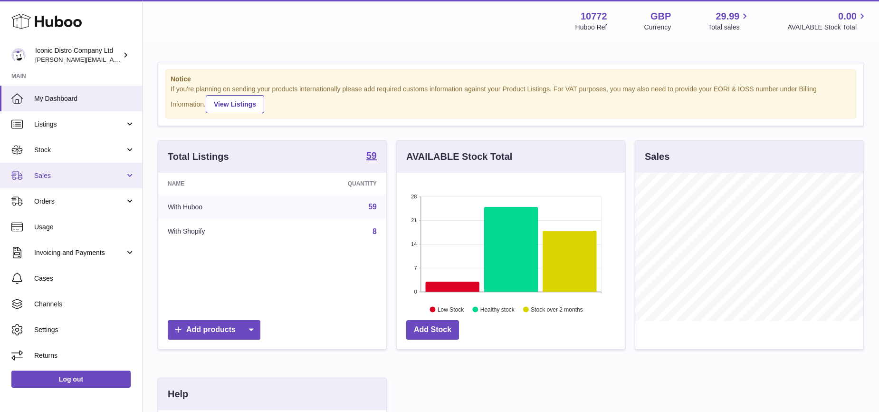  Describe the element at coordinates (827, 27) in the screenshot. I see `span: AVAILABLE Stock Total` at that location.